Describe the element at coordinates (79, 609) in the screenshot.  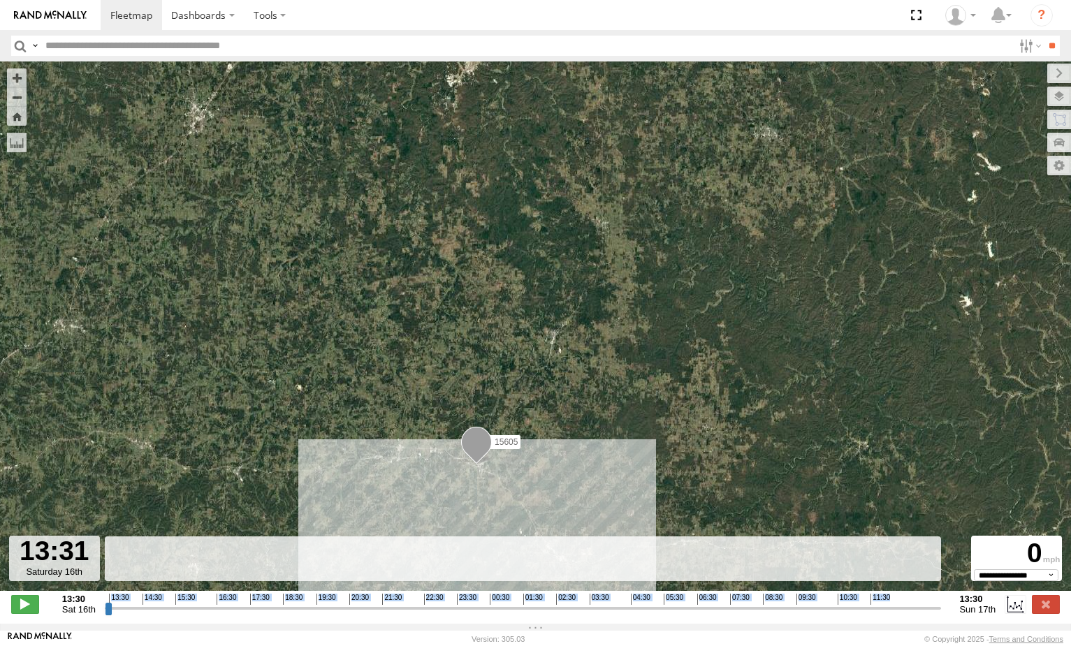
I see `span: Sat 16th Aug 2025` at that location.